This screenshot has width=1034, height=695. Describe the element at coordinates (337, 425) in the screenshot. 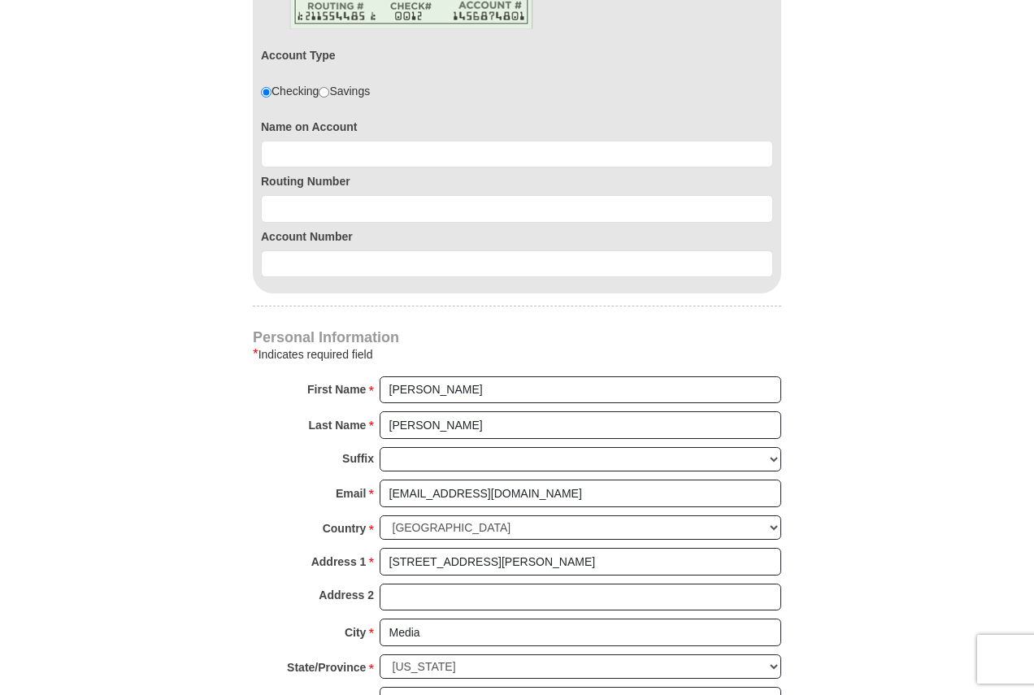

I see `strong: Last Name` at that location.